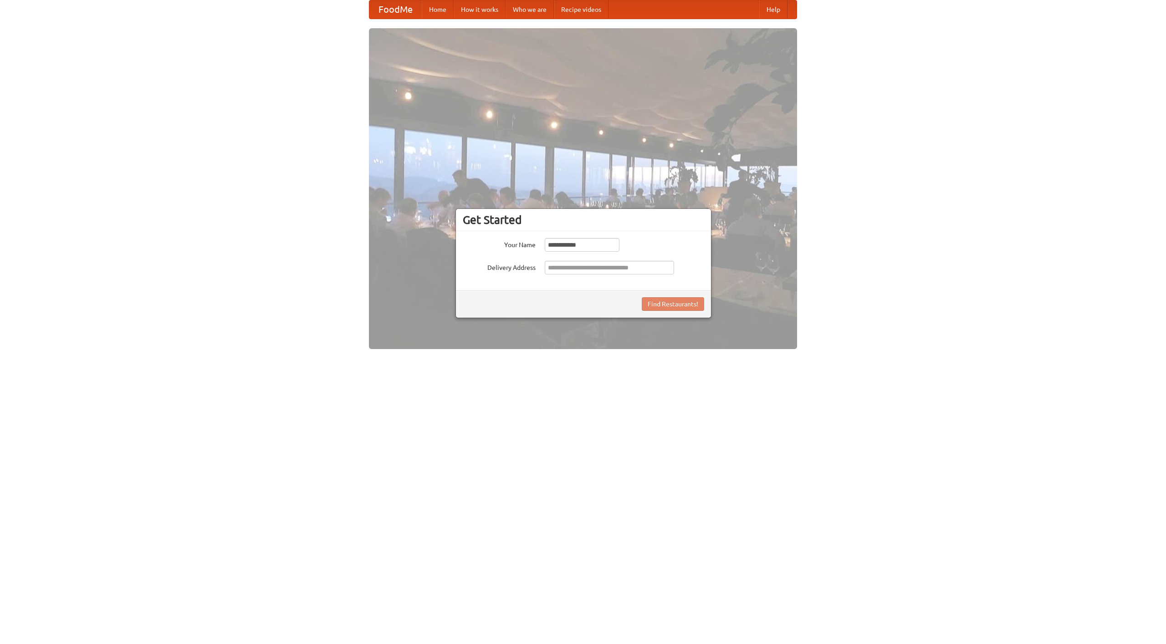 The image size is (1166, 644). What do you see at coordinates (672, 304) in the screenshot?
I see `button: Find Restaurants!` at bounding box center [672, 304].